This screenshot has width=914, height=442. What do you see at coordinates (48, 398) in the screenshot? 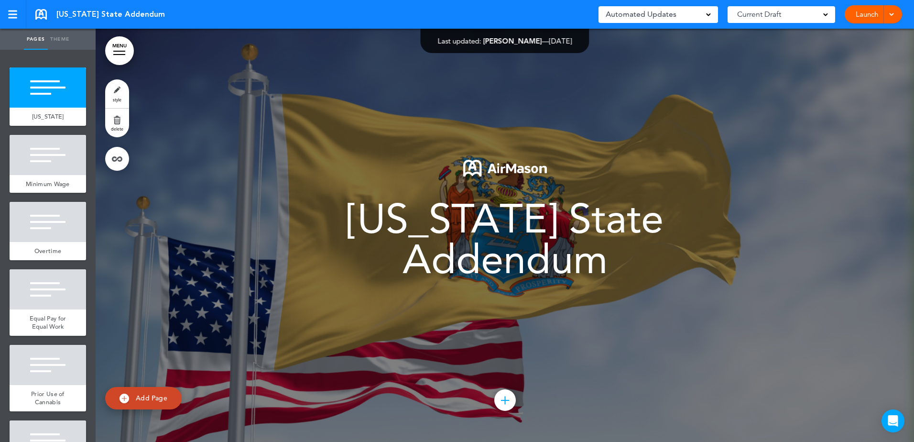
I see `a: Prior Use of Cannabis` at bounding box center [48, 398].